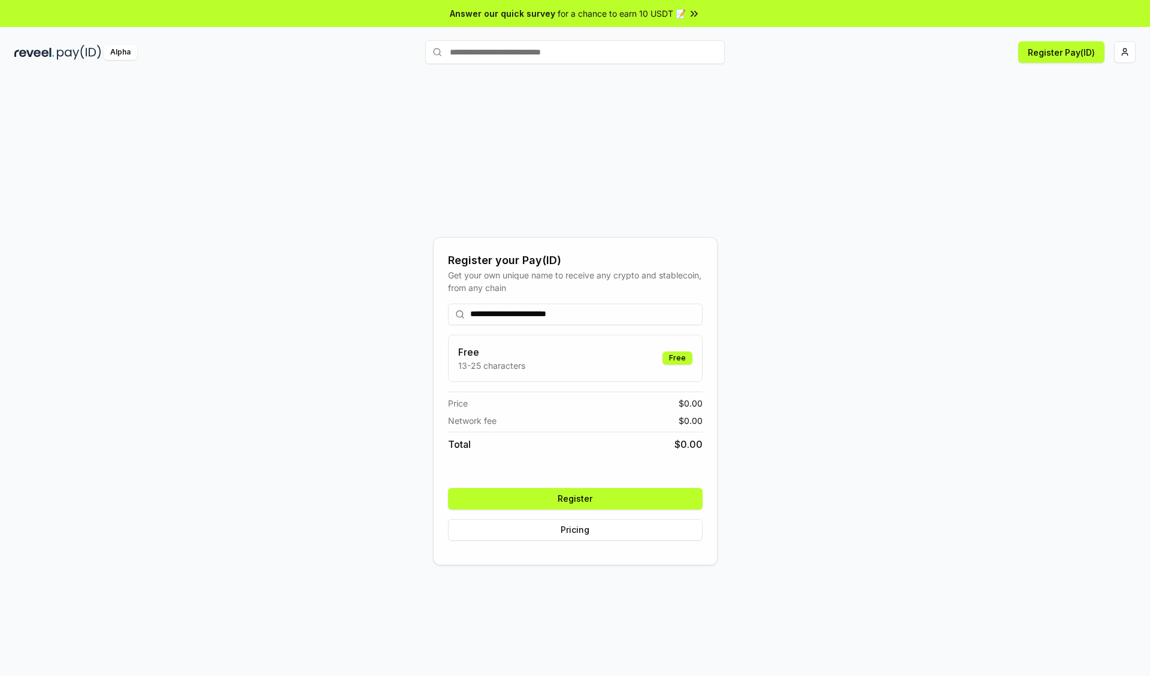 The width and height of the screenshot is (1150, 676). Describe the element at coordinates (34, 52) in the screenshot. I see `img: reveel_dark` at that location.